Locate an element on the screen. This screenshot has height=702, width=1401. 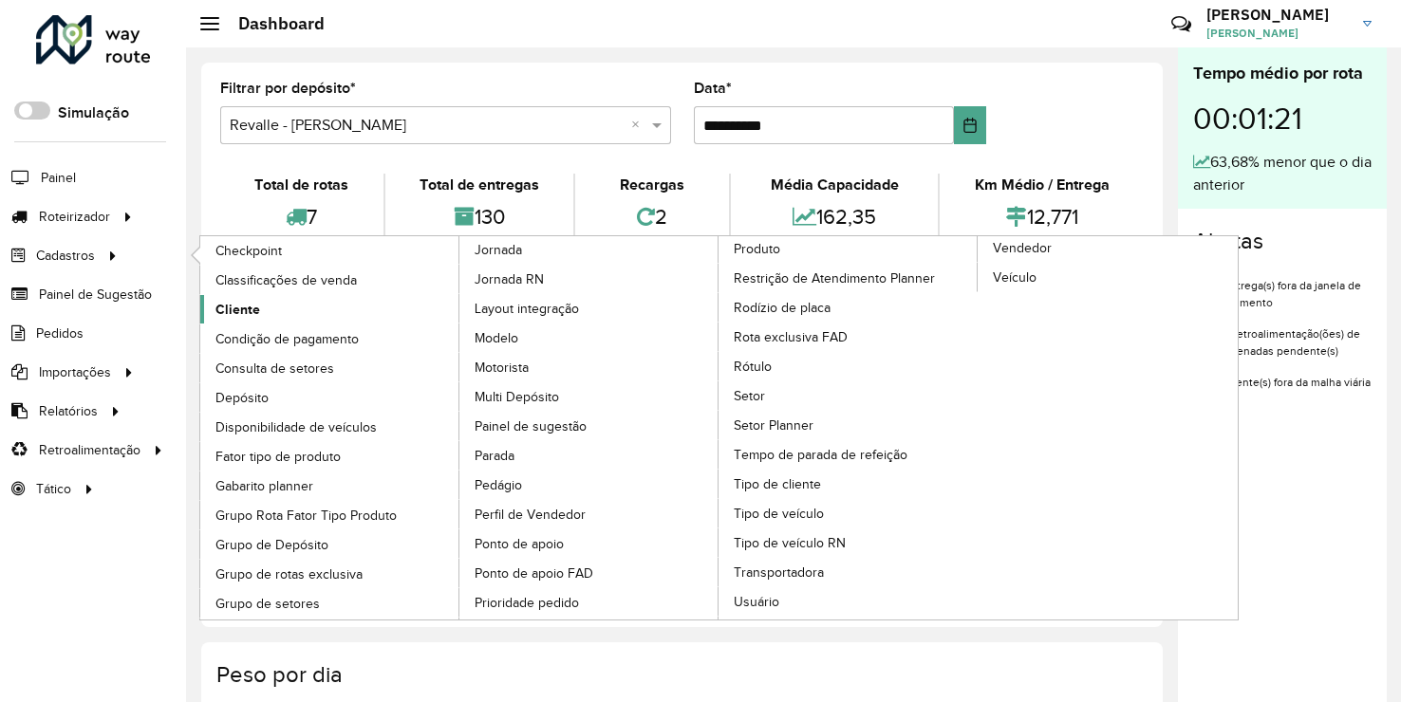
a: Jornada is located at coordinates (459, 428).